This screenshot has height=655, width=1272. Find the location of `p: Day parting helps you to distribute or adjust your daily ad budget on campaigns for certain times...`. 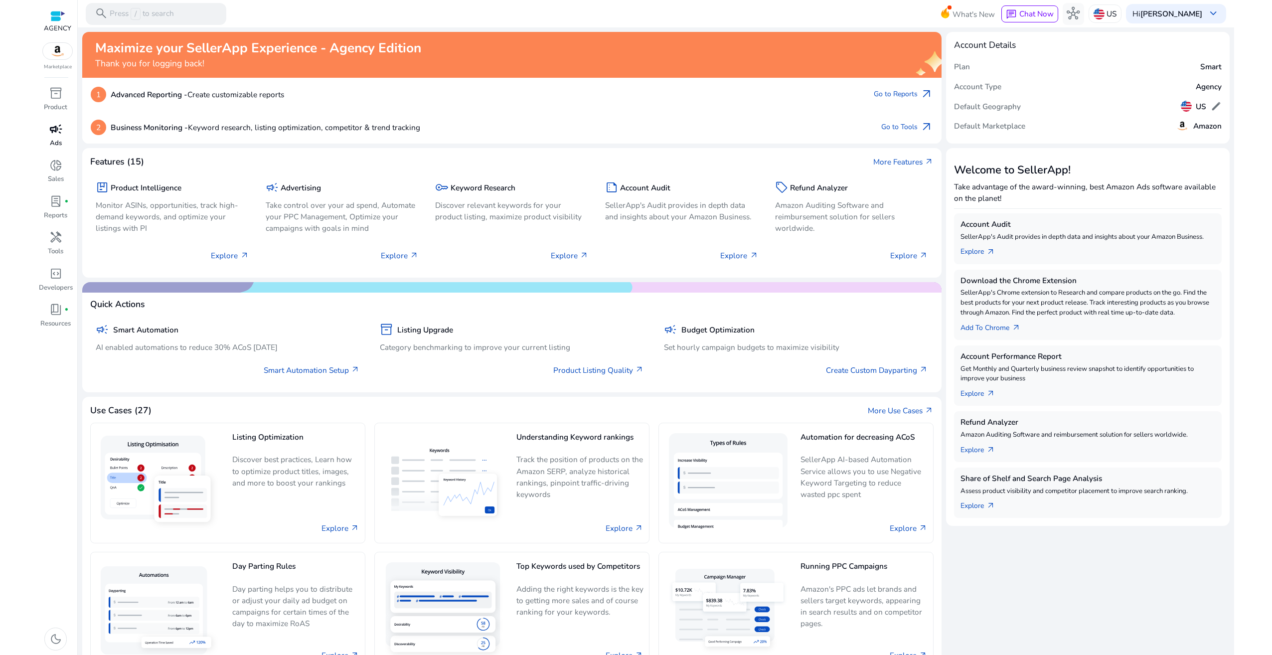

p: Day parting helps you to distribute or adjust your daily ad budget on campaigns for certain times... is located at coordinates (296, 606).